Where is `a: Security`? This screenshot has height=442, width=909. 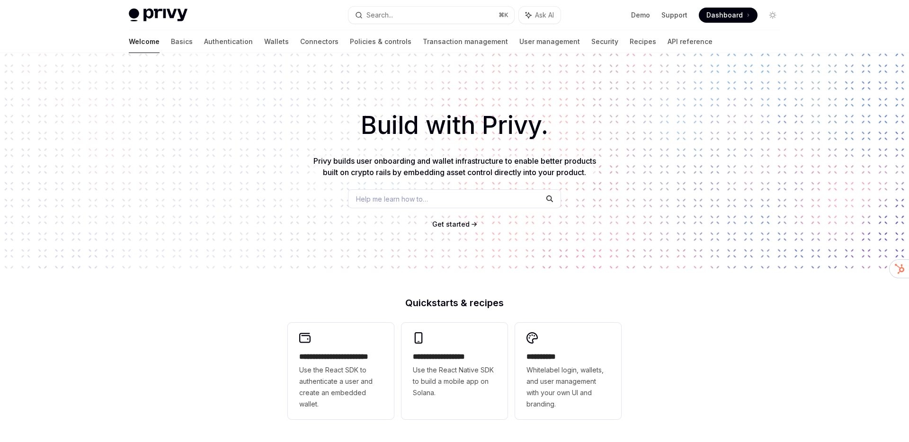 a: Security is located at coordinates (605, 42).